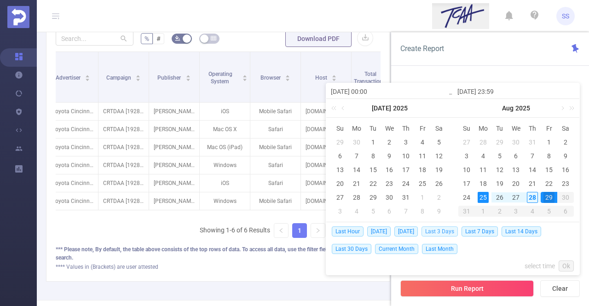  I want to click on a: Next month (PageDown), so click(562, 108).